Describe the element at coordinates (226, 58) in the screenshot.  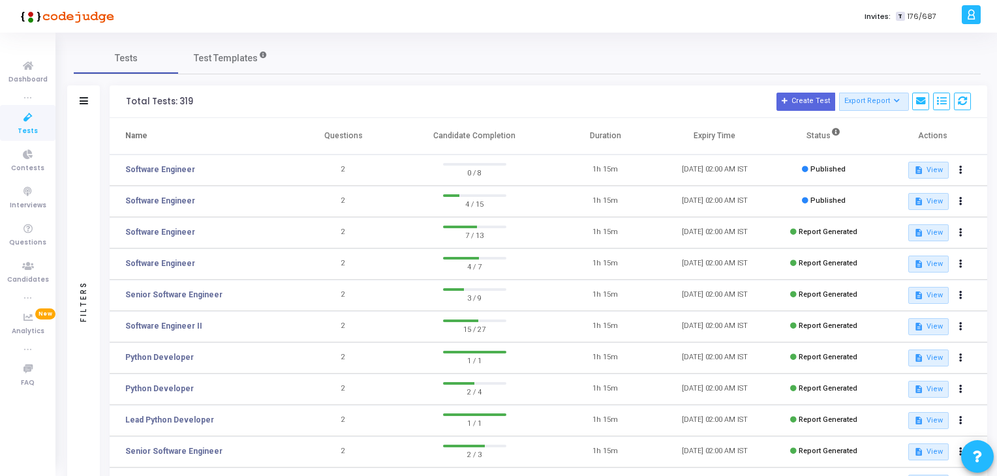
I see `span: Test Templates` at that location.